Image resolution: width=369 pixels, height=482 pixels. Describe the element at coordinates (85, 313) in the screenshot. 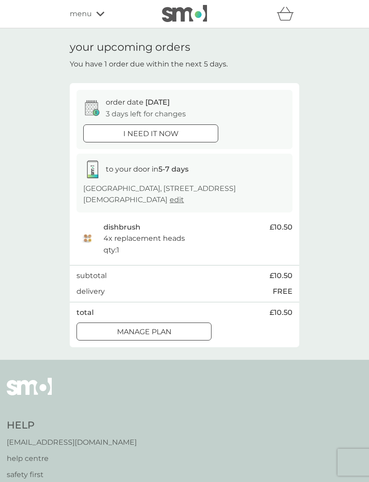

I see `p: total` at that location.